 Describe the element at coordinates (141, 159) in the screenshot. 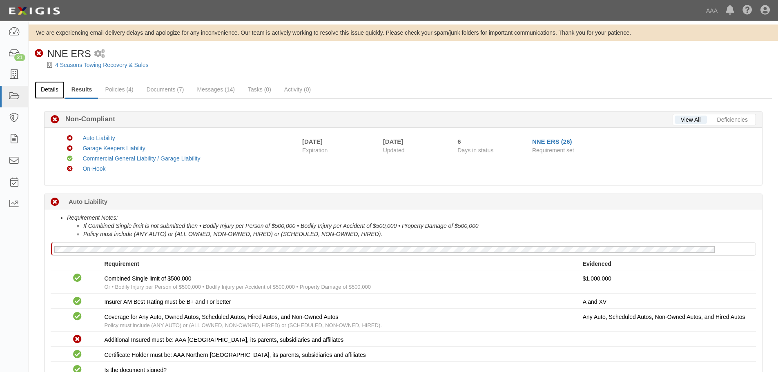

I see `a: Commercial General Liability / Garage Liability` at that location.